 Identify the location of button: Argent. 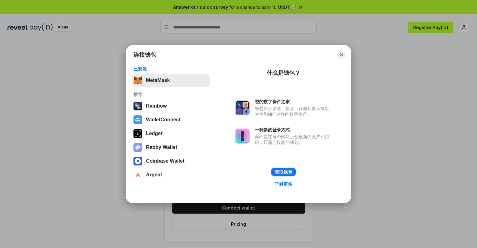
(171, 175).